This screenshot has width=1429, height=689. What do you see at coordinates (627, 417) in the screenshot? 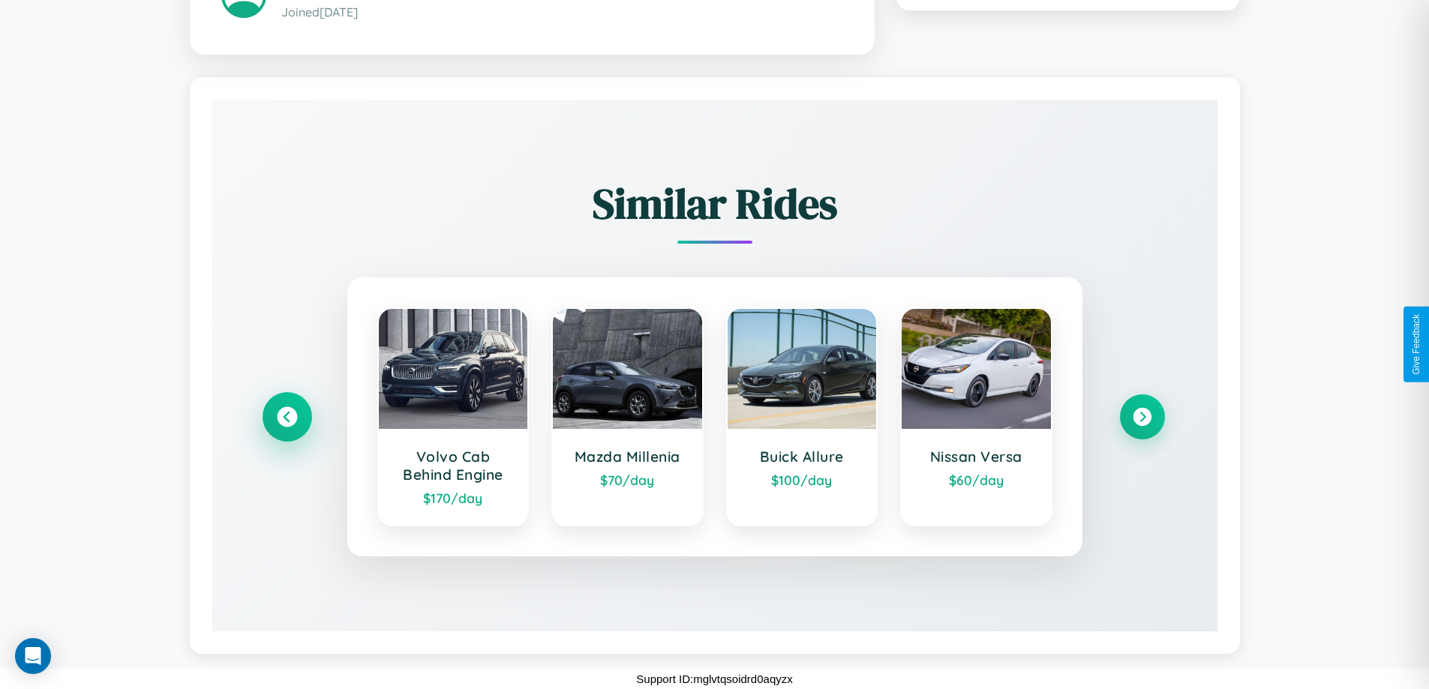
I see `a: Mazda Millenia$70/day` at bounding box center [627, 417].